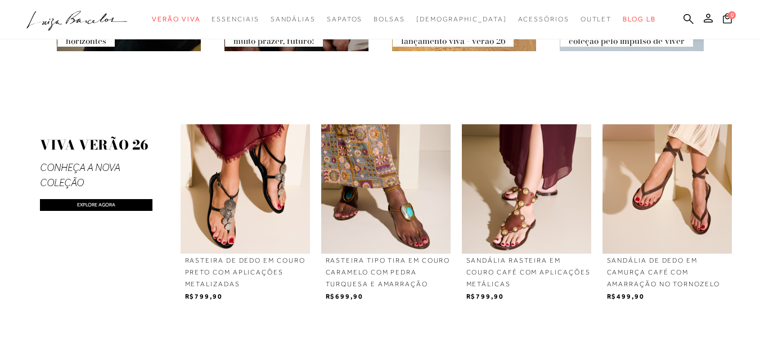  Describe the element at coordinates (274, 41) in the screenshot. I see `span: Muito prazer, futuro!` at that location.